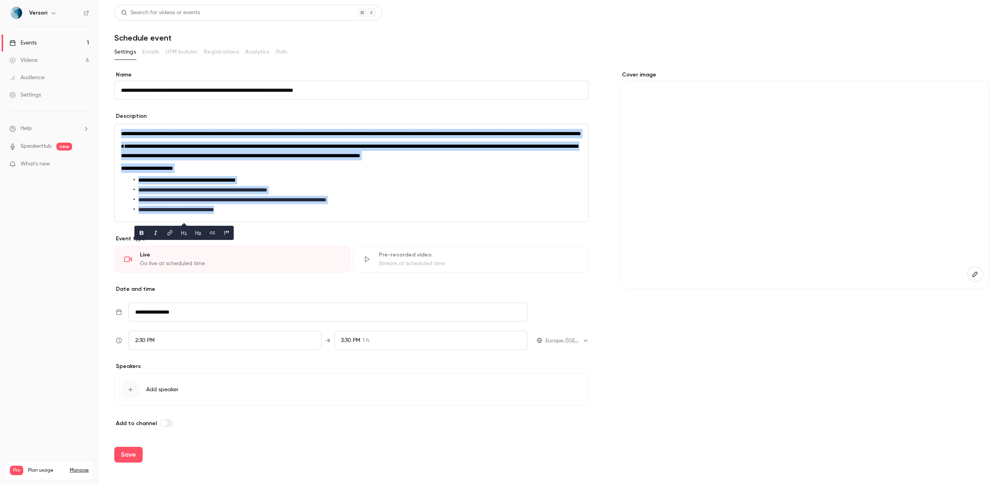  I want to click on span: UTM builder, so click(181, 52).